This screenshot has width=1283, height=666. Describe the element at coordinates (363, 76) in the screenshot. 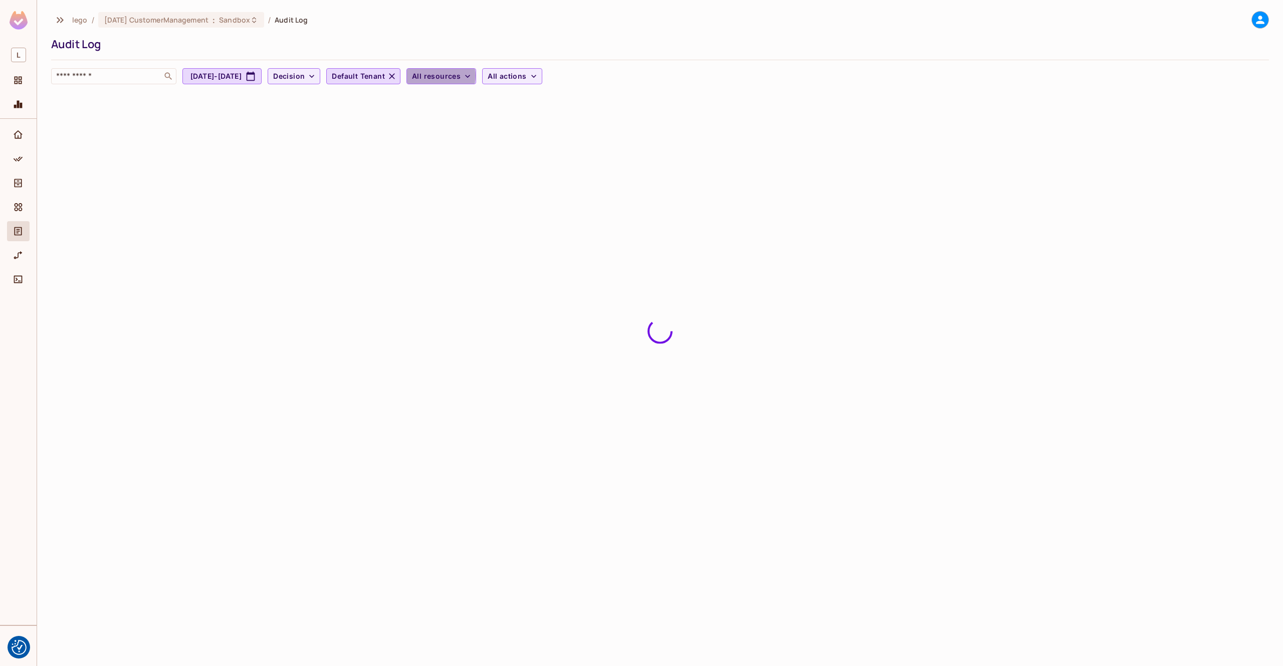

I see `button: Default Tenant` at that location.